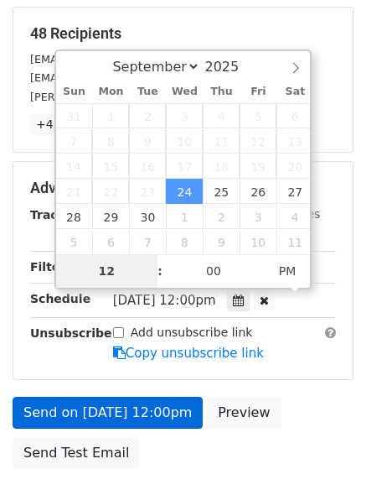 This screenshot has height=490, width=366. What do you see at coordinates (148, 116) in the screenshot?
I see `span: September 2, 2025` at bounding box center [148, 116].